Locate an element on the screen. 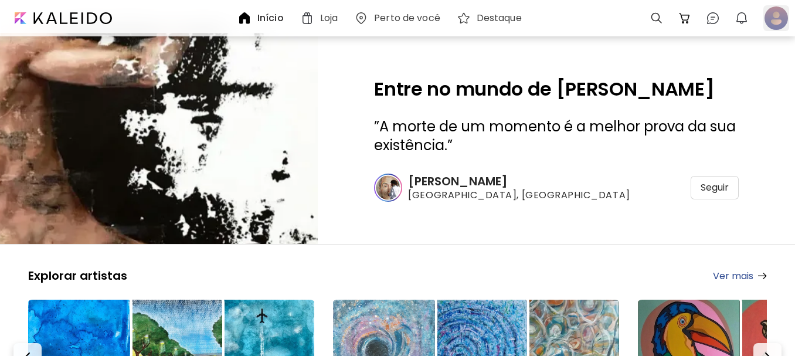 This screenshot has width=795, height=356. img: arrow-right is located at coordinates (762, 276).